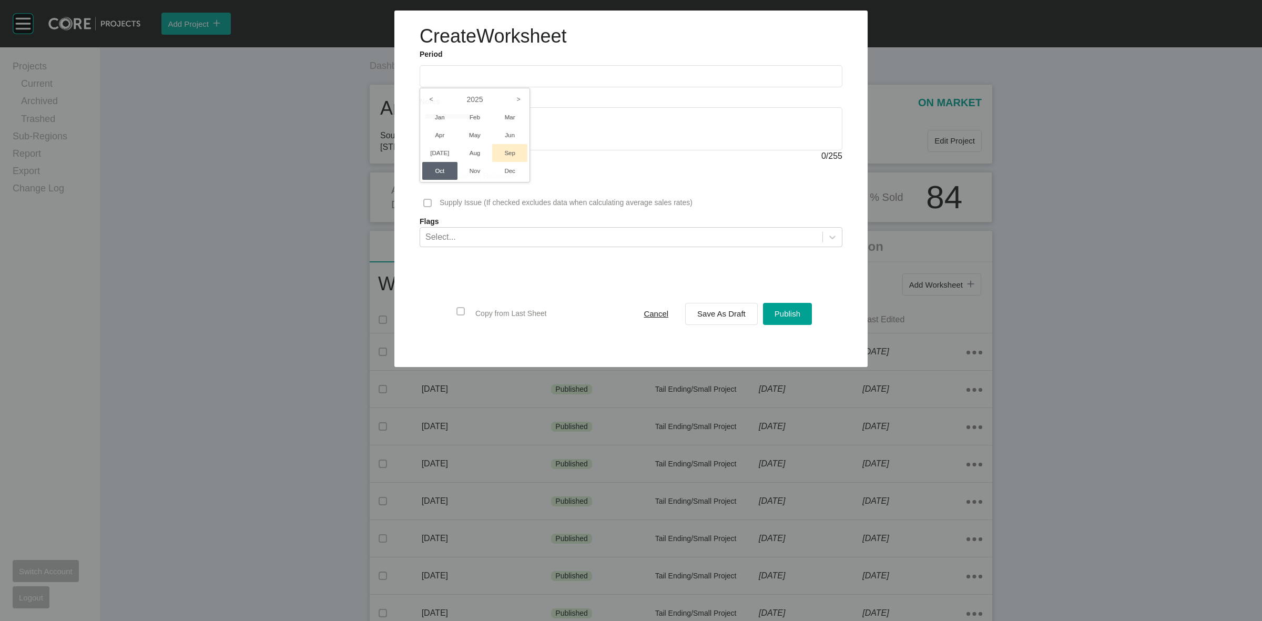  I want to click on li: Jan, so click(440, 117).